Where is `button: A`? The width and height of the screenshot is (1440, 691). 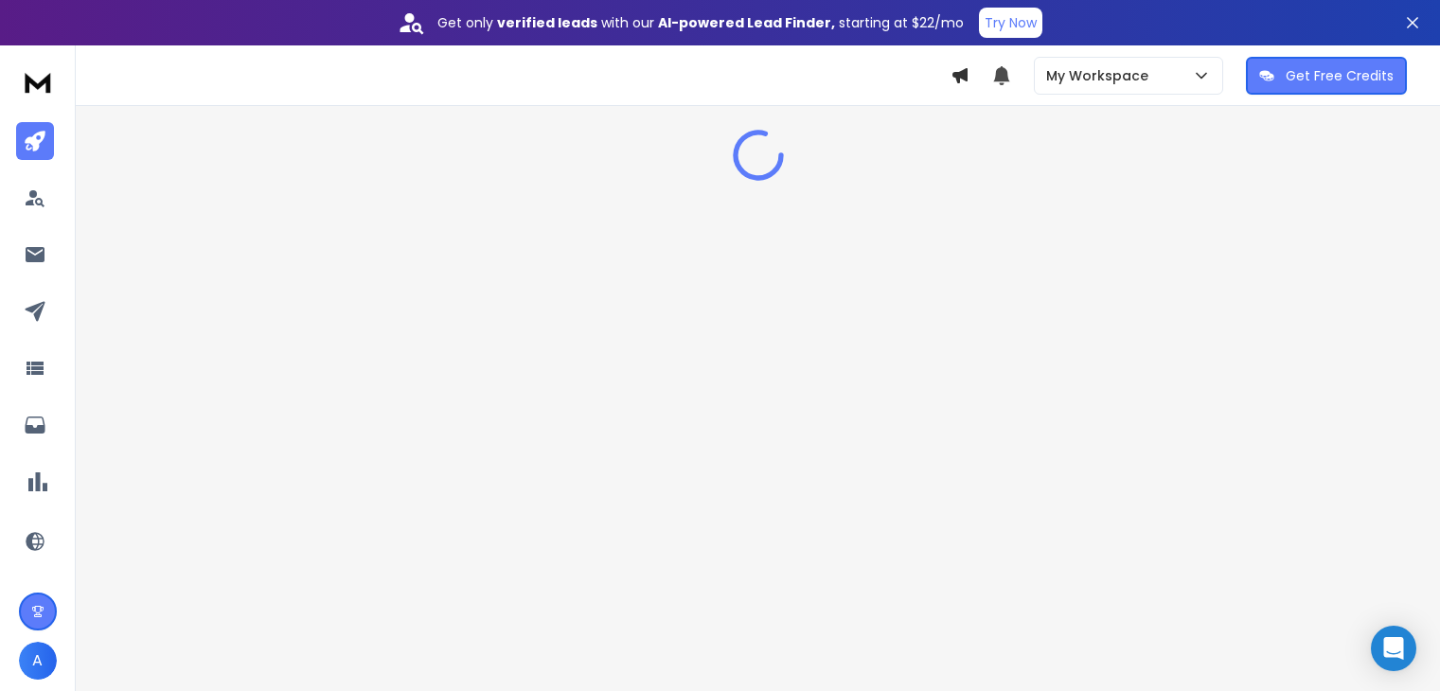
button: A is located at coordinates (38, 661).